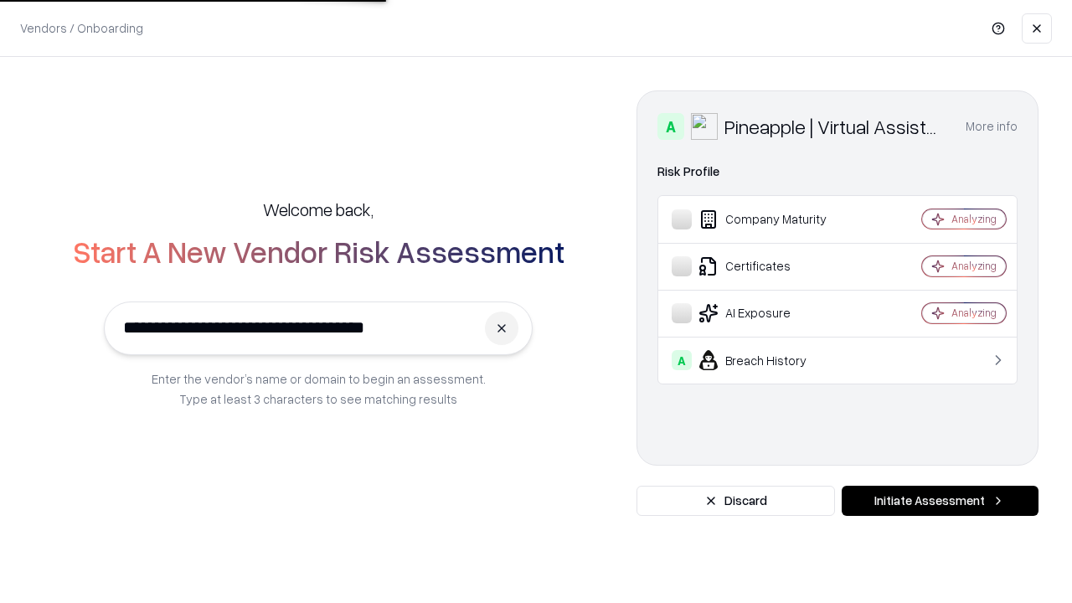  I want to click on div: Company Maturity, so click(772, 219).